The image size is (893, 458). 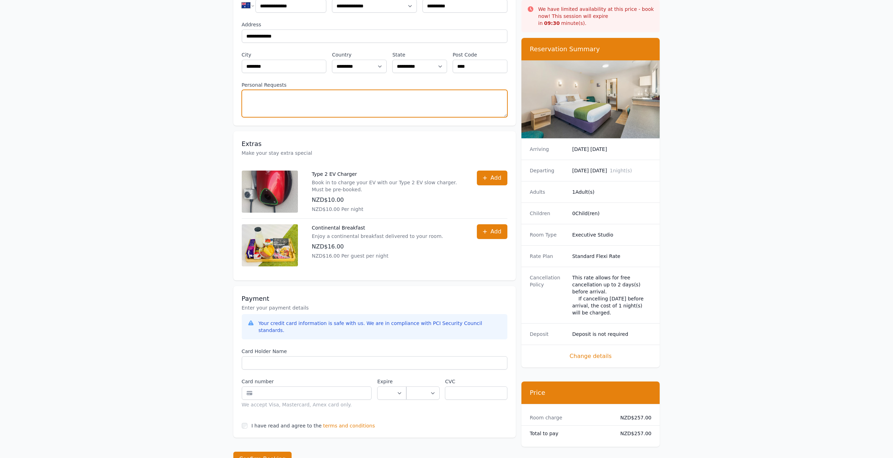 I want to click on img: Continental Breakfast, so click(x=270, y=245).